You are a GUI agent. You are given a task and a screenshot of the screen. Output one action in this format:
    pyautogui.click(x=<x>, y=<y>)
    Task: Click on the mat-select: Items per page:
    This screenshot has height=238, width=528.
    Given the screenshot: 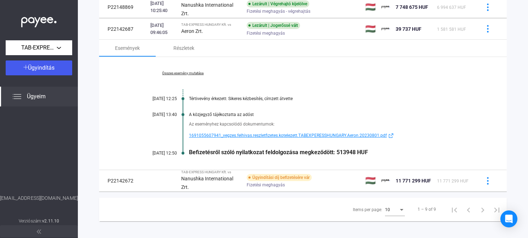 What is the action you would take?
    pyautogui.click(x=395, y=210)
    